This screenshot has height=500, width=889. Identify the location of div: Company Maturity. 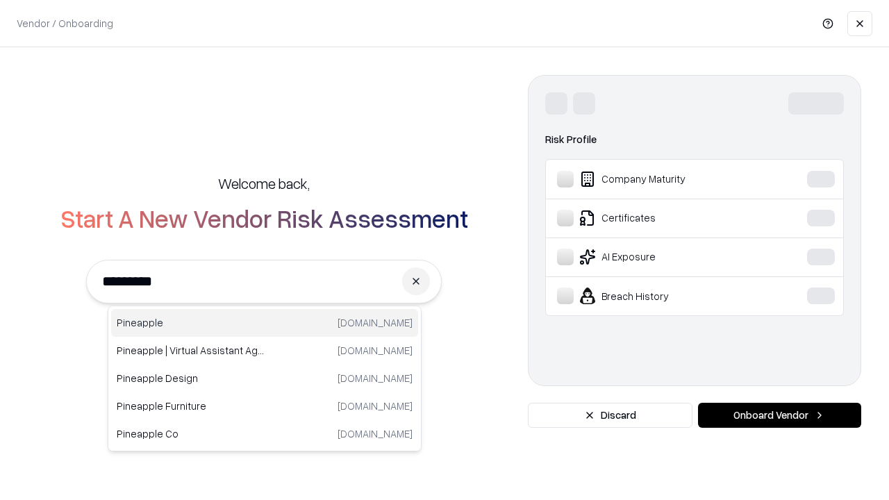
(660, 179).